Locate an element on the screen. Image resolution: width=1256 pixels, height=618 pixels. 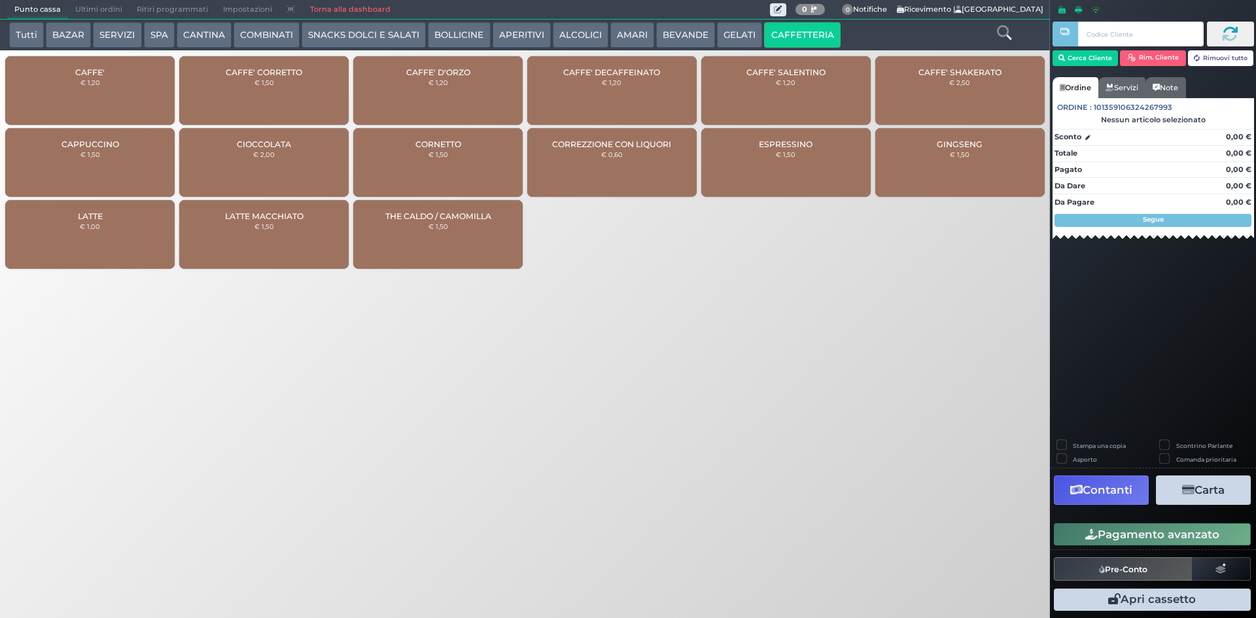
span: CAFFE' D'ORZO is located at coordinates (438, 72).